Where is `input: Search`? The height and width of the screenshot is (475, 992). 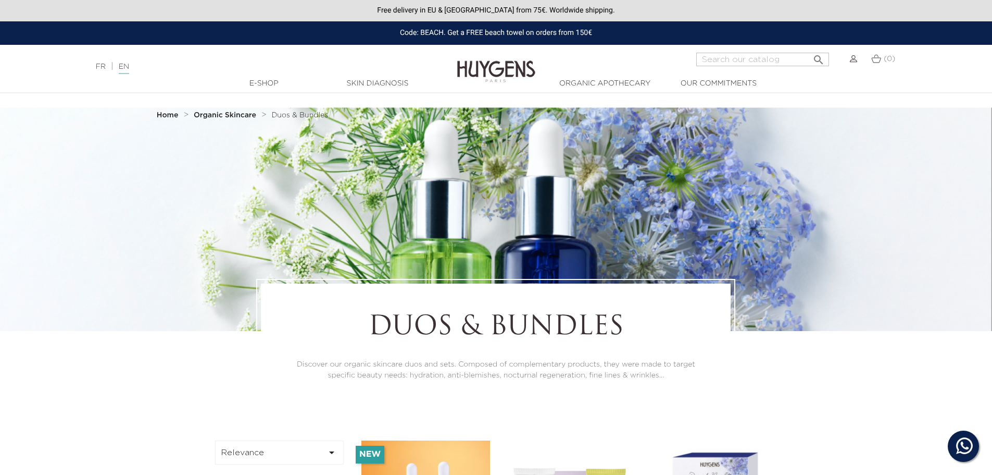 input: Search is located at coordinates (763, 59).